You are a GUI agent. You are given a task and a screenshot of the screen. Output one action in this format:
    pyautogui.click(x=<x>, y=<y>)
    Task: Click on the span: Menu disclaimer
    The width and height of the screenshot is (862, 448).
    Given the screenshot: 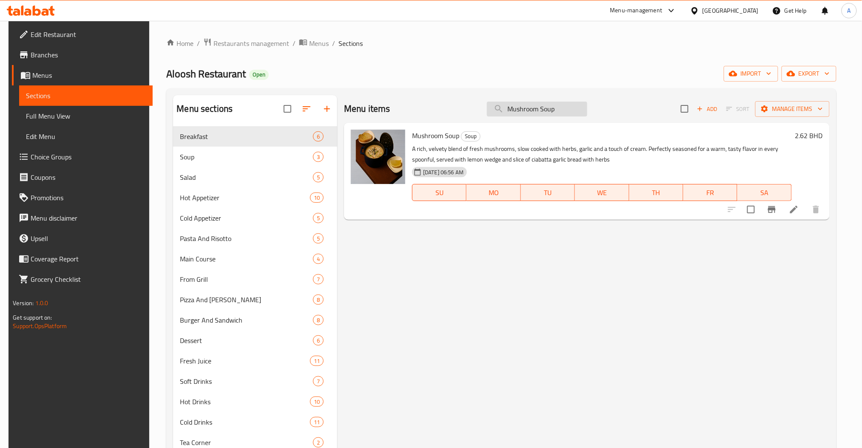 What is the action you would take?
    pyautogui.click(x=88, y=218)
    